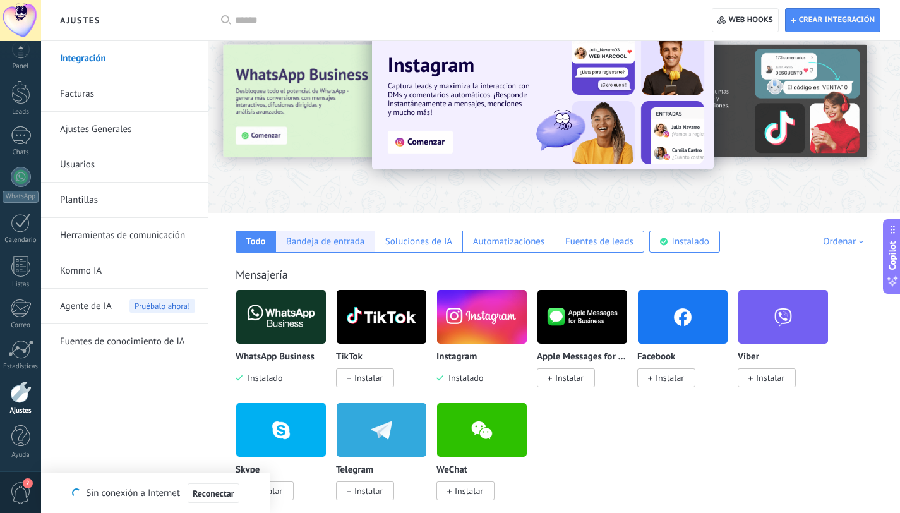  Describe the element at coordinates (683, 317) in the screenshot. I see `img: facebook.png` at that location.